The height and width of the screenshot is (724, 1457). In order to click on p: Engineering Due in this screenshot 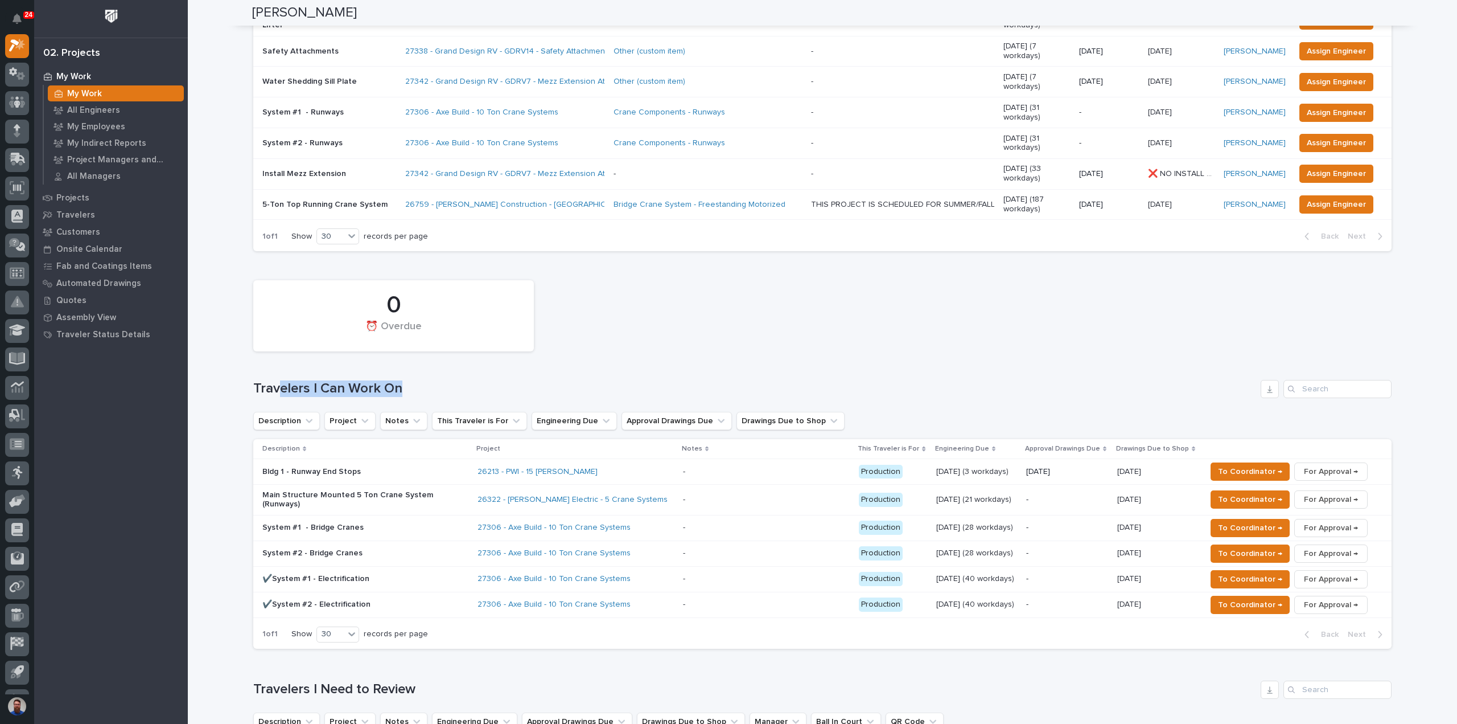, I will do `click(962, 449)`.